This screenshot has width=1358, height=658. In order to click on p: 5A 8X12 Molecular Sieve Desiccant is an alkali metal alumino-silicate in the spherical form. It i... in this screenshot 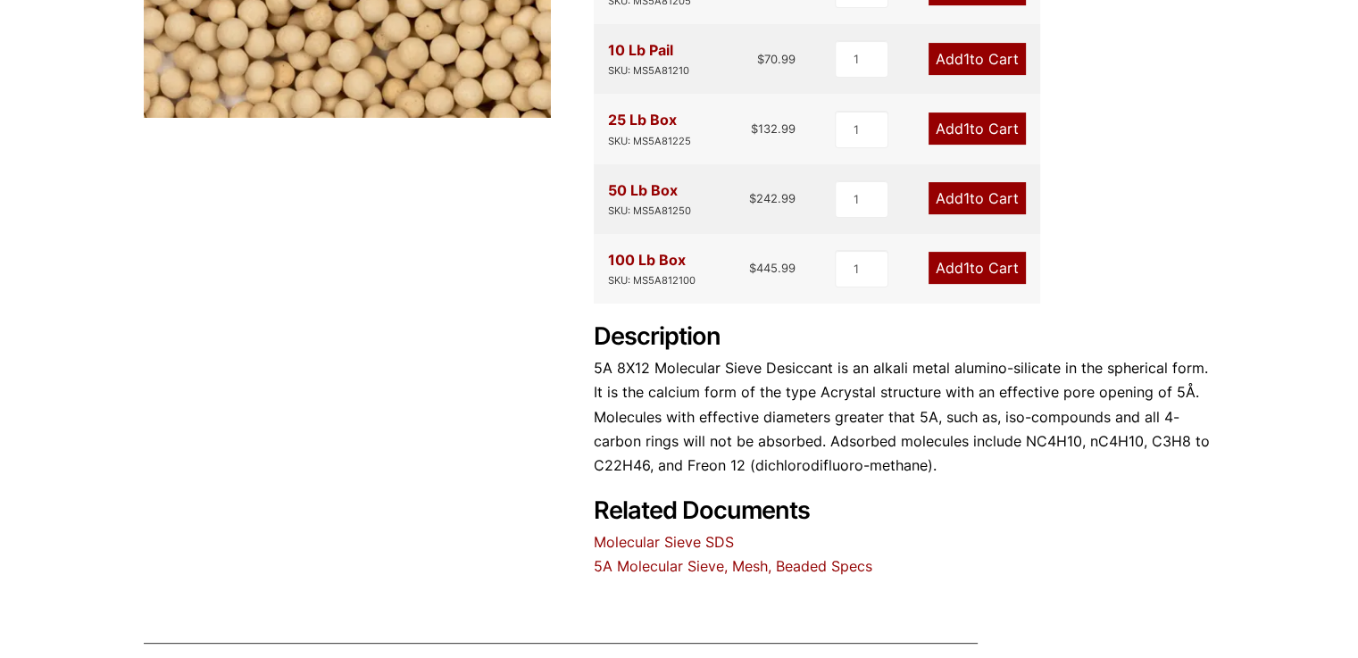, I will do `click(905, 417)`.